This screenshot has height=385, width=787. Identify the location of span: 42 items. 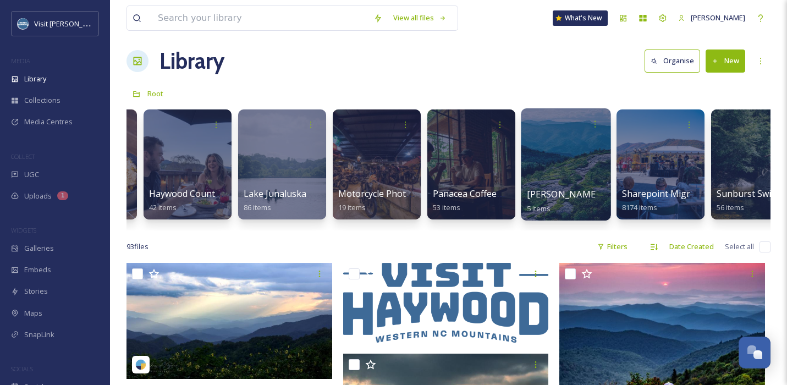
(163, 207).